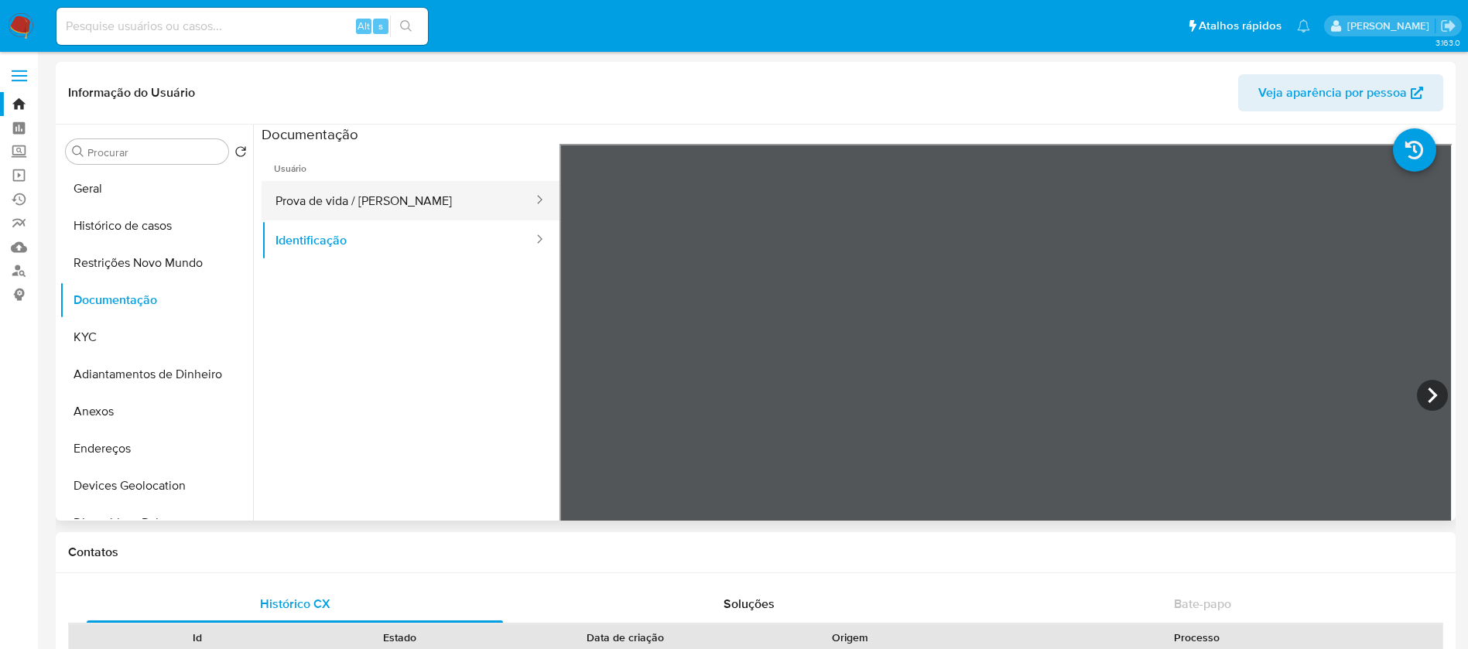  I want to click on button: Retornar ao pedido padrão, so click(241, 154).